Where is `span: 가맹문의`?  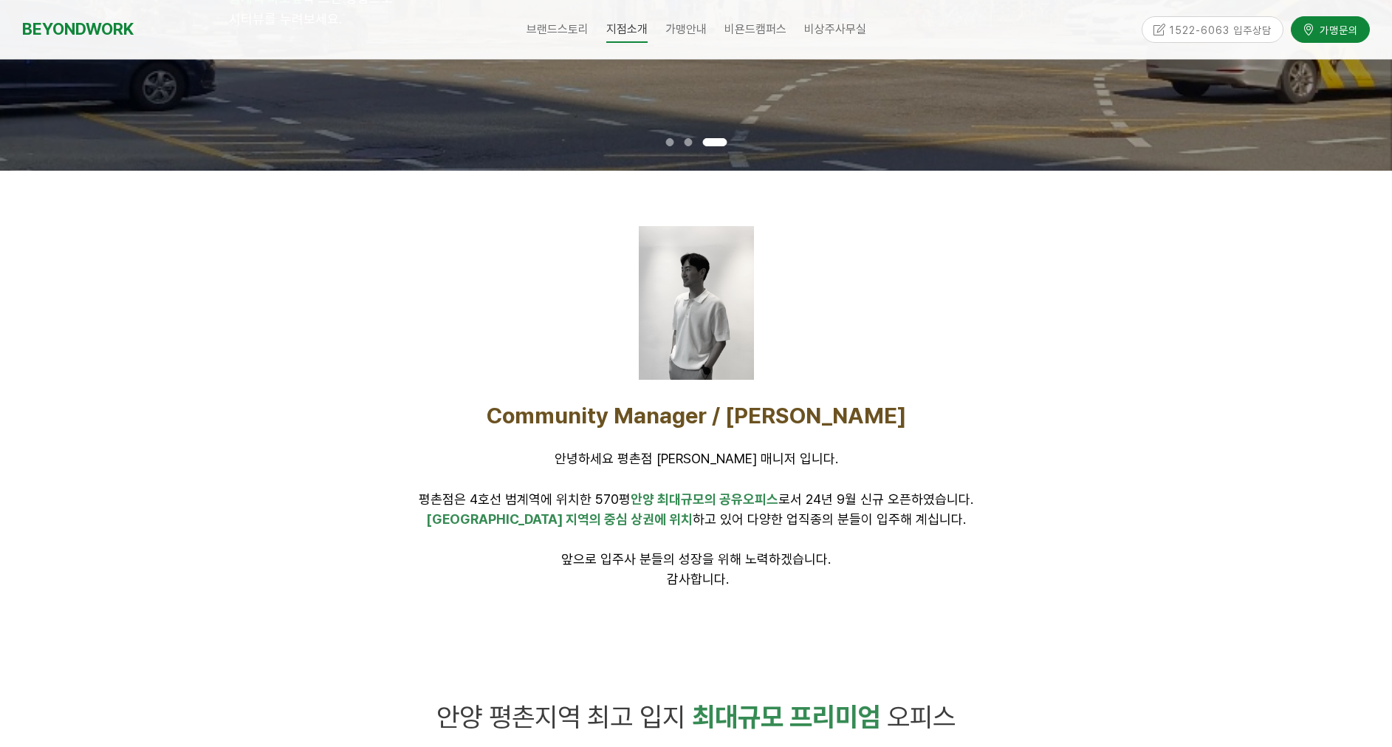
span: 가맹문의 is located at coordinates (1337, 30).